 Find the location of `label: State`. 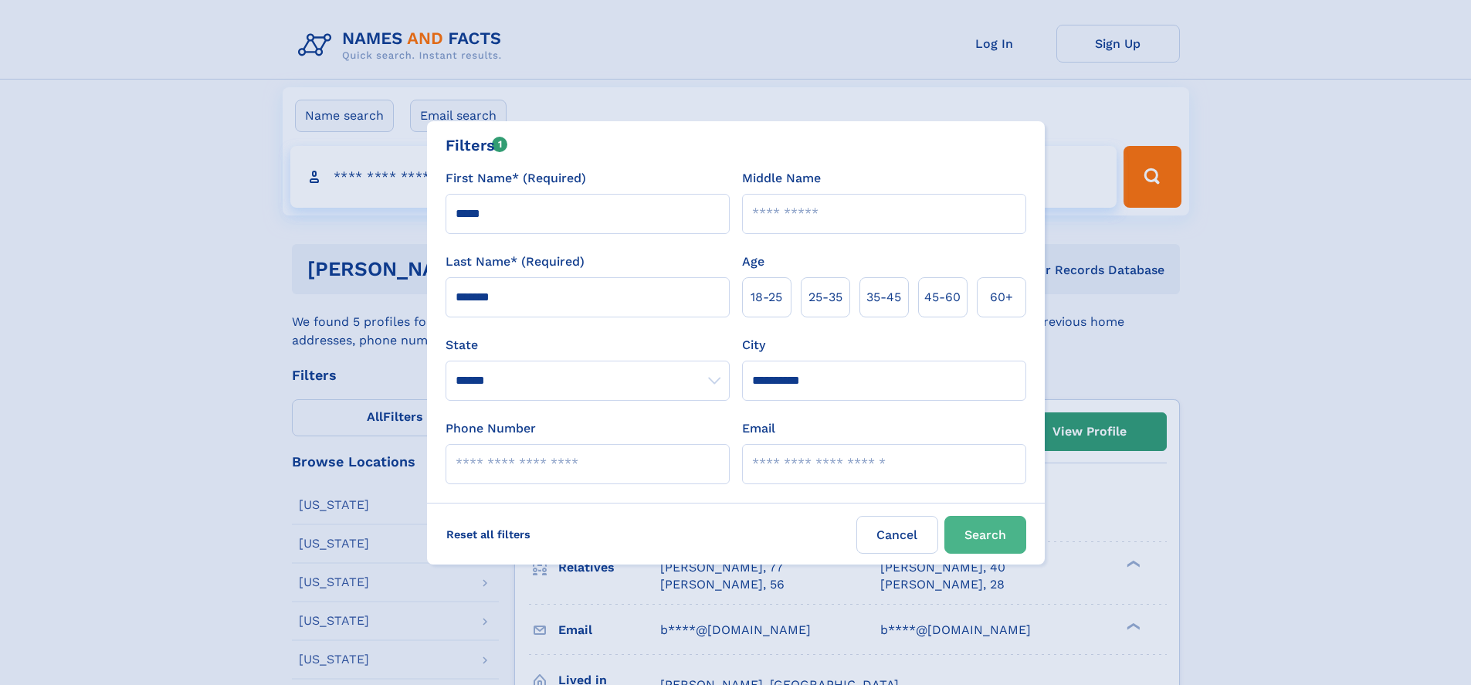

label: State is located at coordinates (587, 345).